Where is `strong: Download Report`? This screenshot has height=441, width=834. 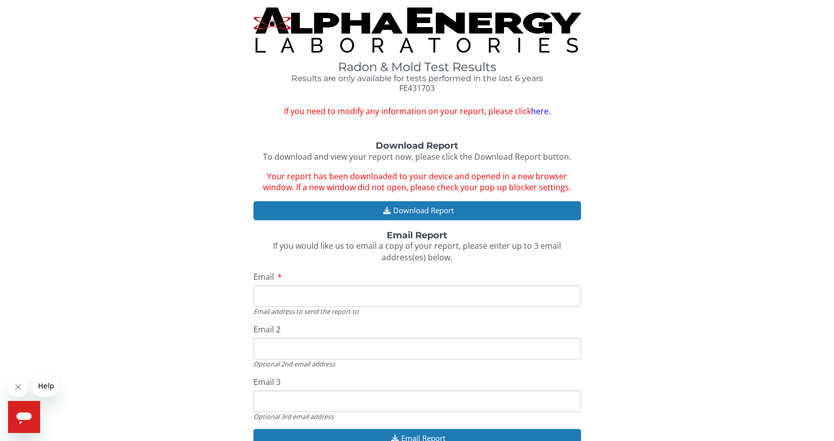
strong: Download Report is located at coordinates (417, 146).